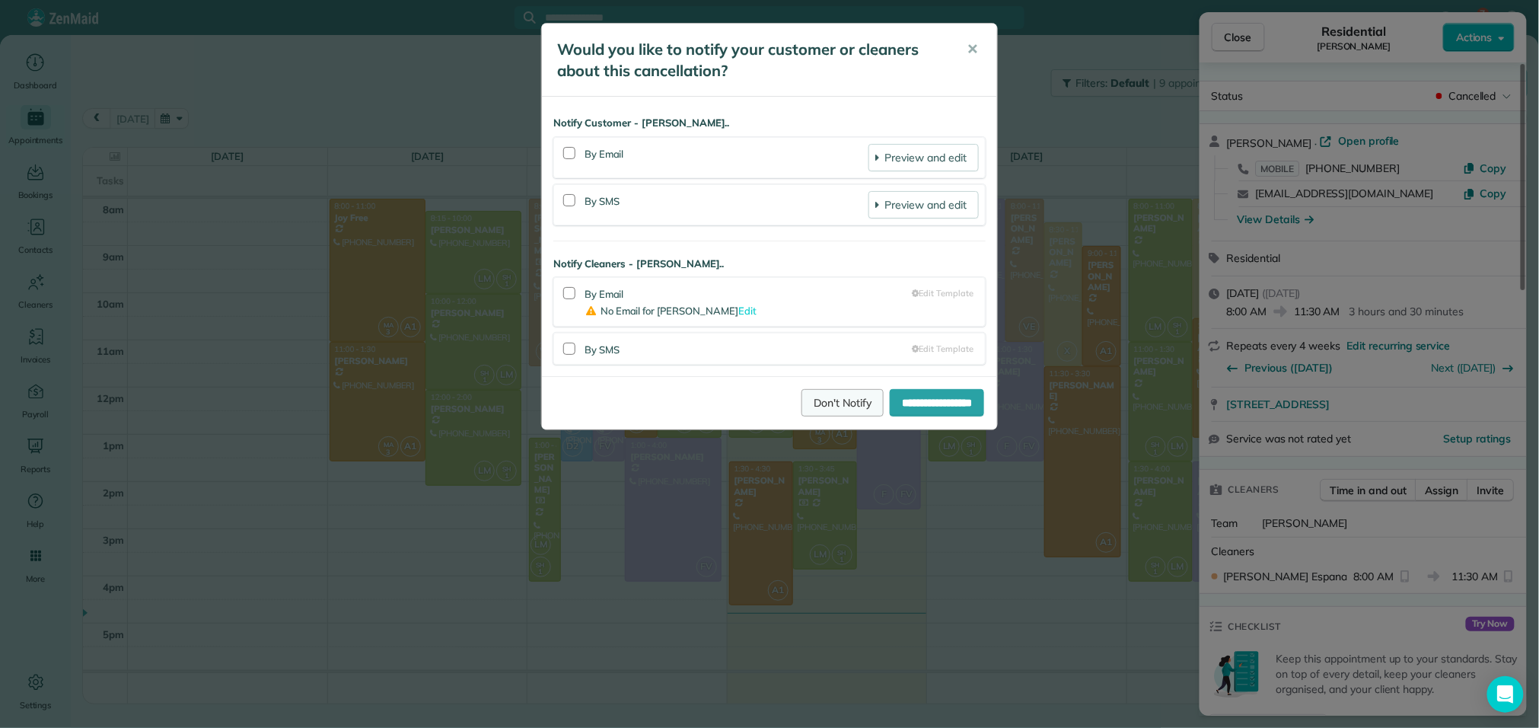 This screenshot has width=1539, height=728. What do you see at coordinates (751, 60) in the screenshot?
I see `h5: Would you like to notify your customer or cleaners about this cancellation?` at bounding box center [751, 60].